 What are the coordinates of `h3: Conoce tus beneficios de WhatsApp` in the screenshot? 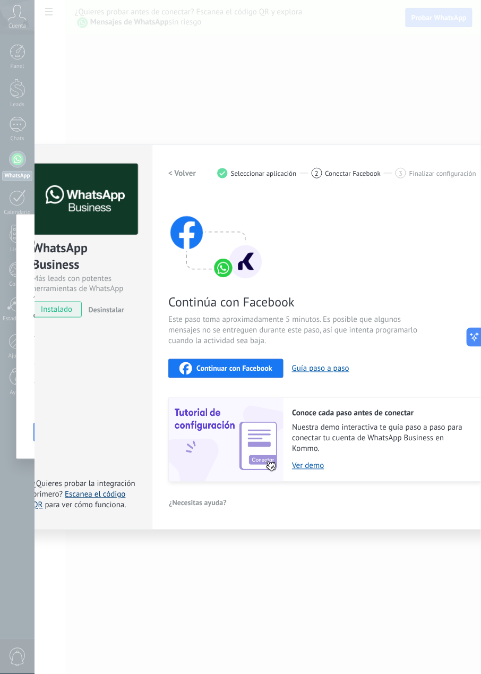 It's located at (130, 242).